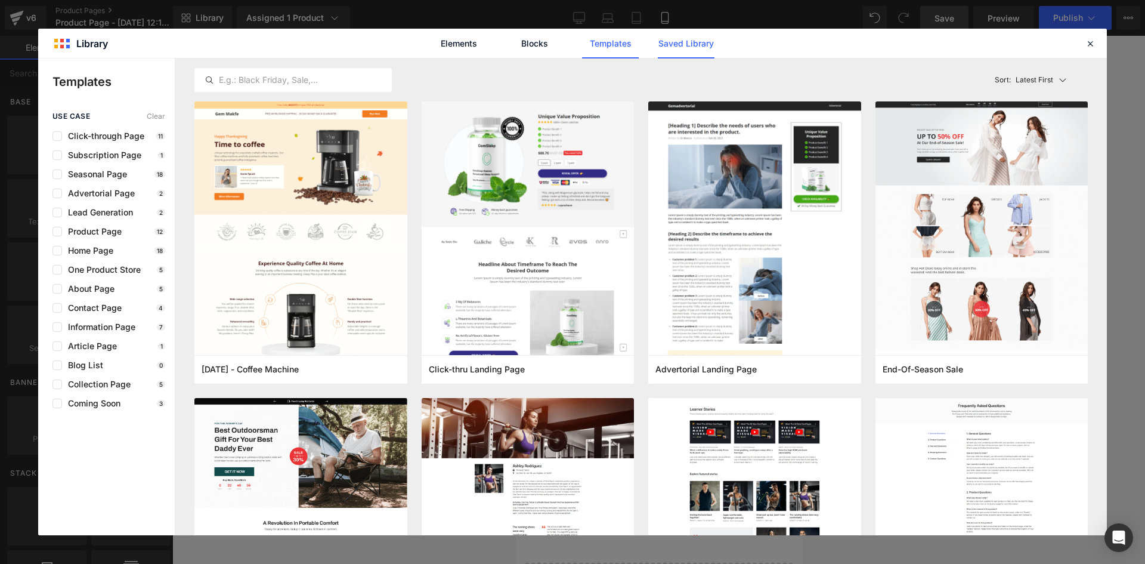 The height and width of the screenshot is (564, 1145). What do you see at coordinates (174, 296) in the screenshot?
I see `span: $119,900.00` at bounding box center [174, 296].